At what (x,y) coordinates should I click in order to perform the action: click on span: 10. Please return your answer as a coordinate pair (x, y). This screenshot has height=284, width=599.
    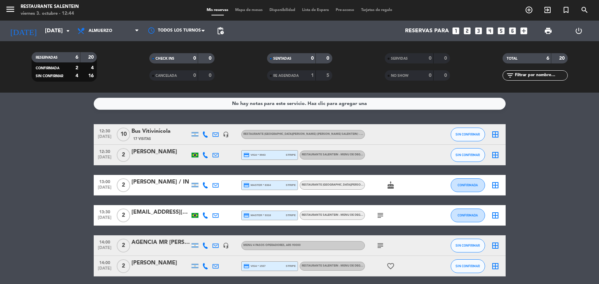
    Looking at the image, I should click on (123, 135).